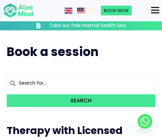 Image resolution: width=162 pixels, height=137 pixels. Describe the element at coordinates (81, 84) in the screenshot. I see `input: Search for...` at that location.